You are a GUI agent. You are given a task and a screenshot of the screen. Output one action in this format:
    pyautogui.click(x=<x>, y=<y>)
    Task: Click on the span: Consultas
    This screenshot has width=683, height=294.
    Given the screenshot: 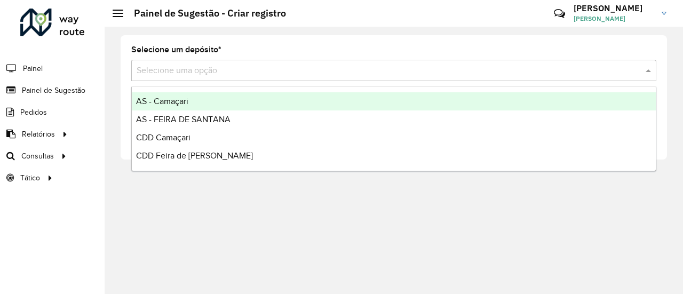 What is the action you would take?
    pyautogui.click(x=37, y=156)
    